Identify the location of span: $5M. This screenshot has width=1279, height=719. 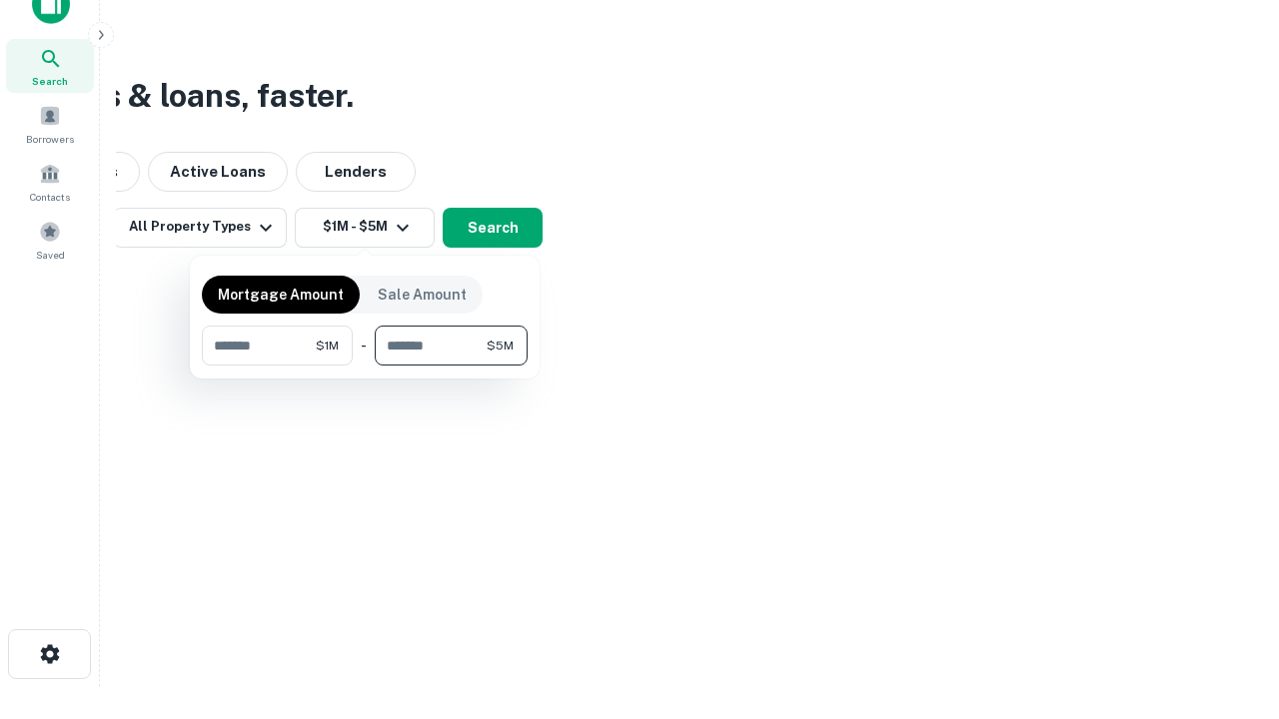
(500, 346).